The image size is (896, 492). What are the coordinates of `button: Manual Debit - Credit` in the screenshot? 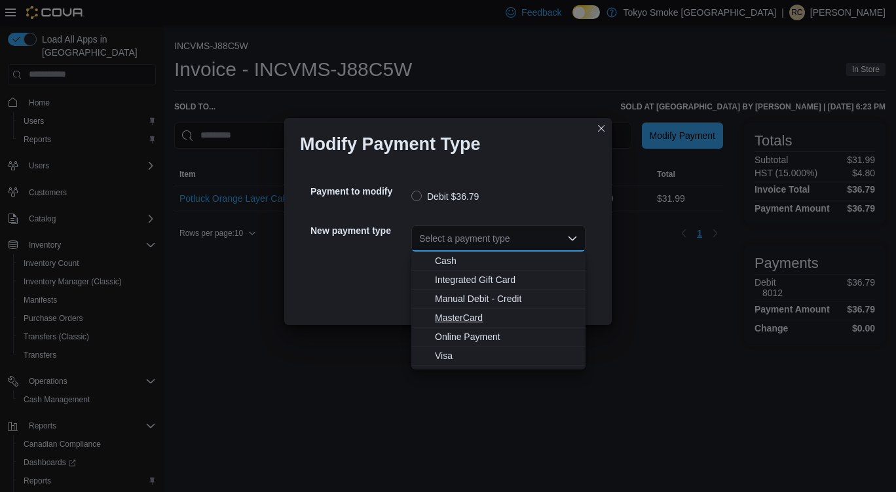 It's located at (498, 299).